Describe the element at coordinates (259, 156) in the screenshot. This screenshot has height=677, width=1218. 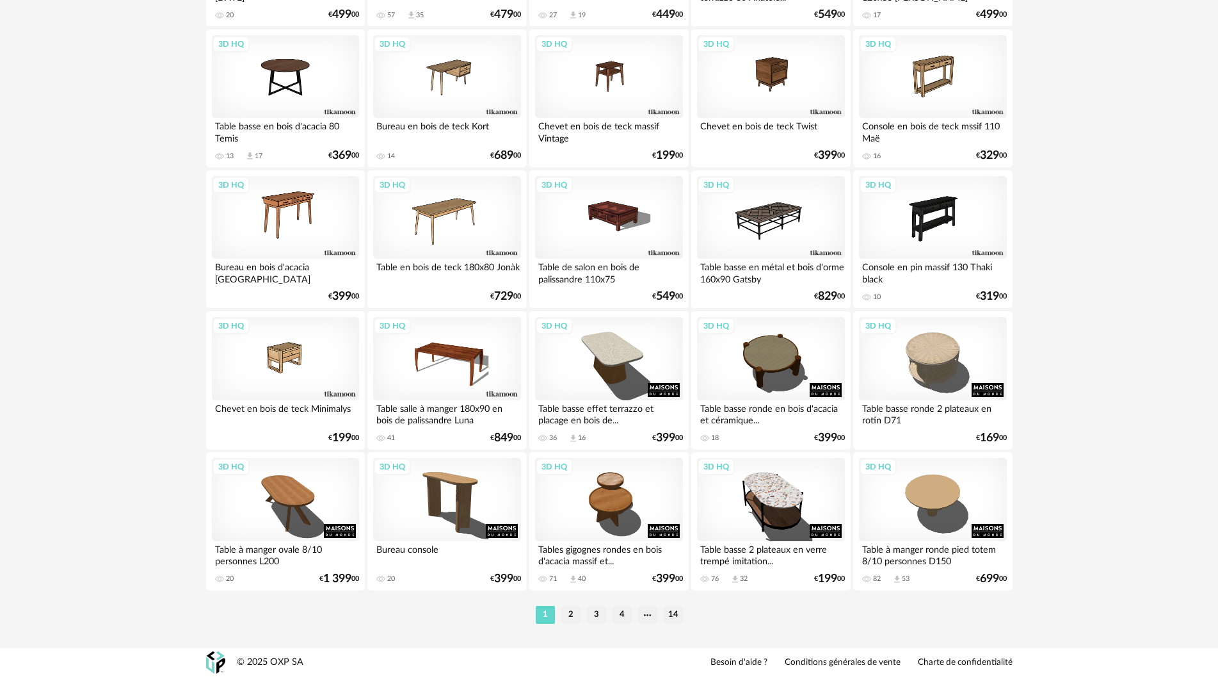
I see `div: 17` at that location.